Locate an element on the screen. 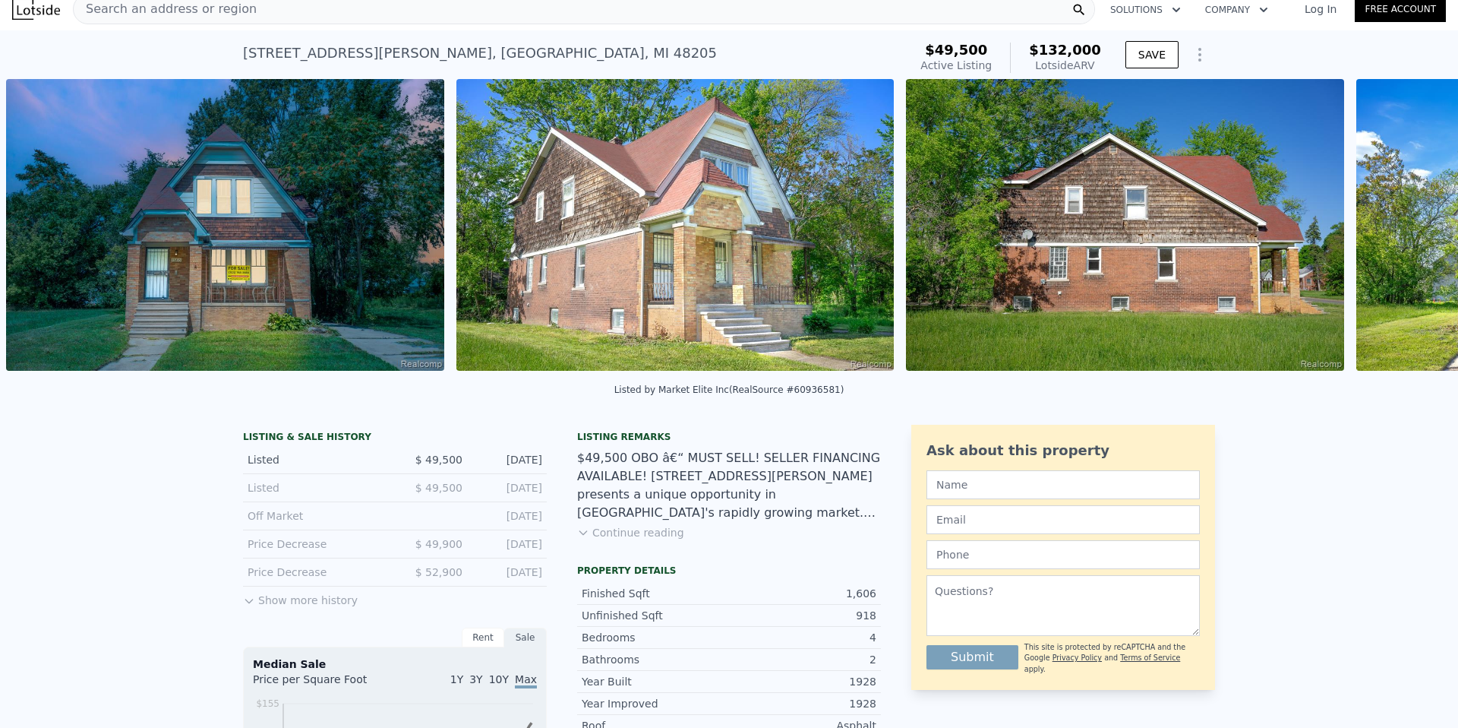 This screenshot has width=1458, height=728. div: Off Market is located at coordinates (315, 516).